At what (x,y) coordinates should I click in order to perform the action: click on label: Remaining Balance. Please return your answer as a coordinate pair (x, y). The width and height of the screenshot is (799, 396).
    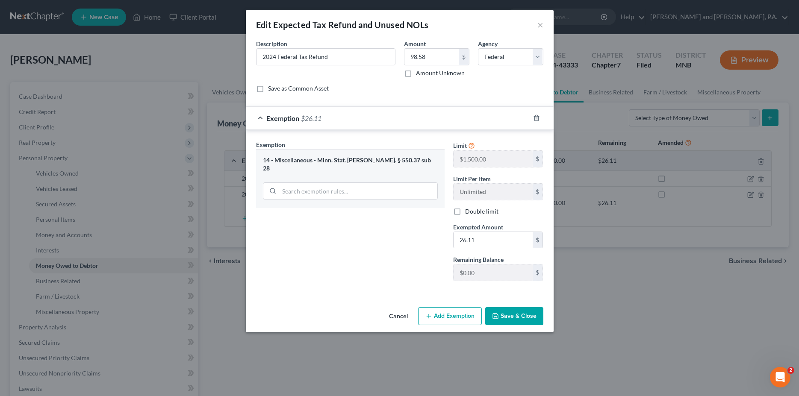
    Looking at the image, I should click on (479, 260).